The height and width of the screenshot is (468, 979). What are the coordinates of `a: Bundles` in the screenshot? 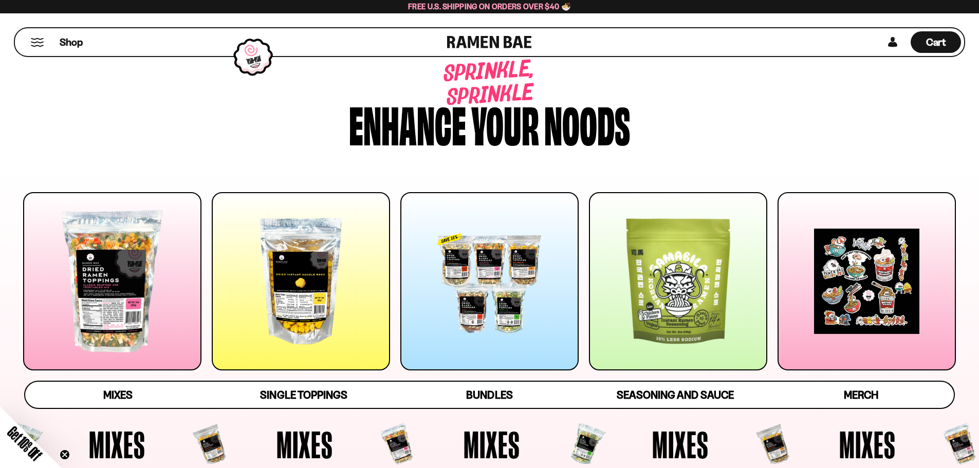 It's located at (489, 395).